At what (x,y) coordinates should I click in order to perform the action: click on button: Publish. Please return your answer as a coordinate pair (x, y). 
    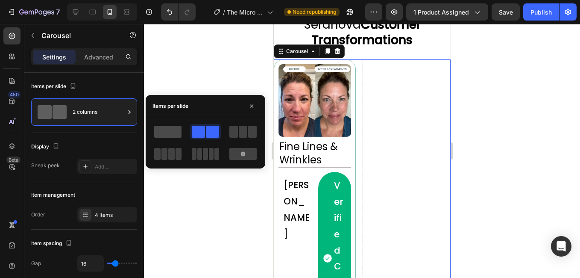
    Looking at the image, I should click on (541, 12).